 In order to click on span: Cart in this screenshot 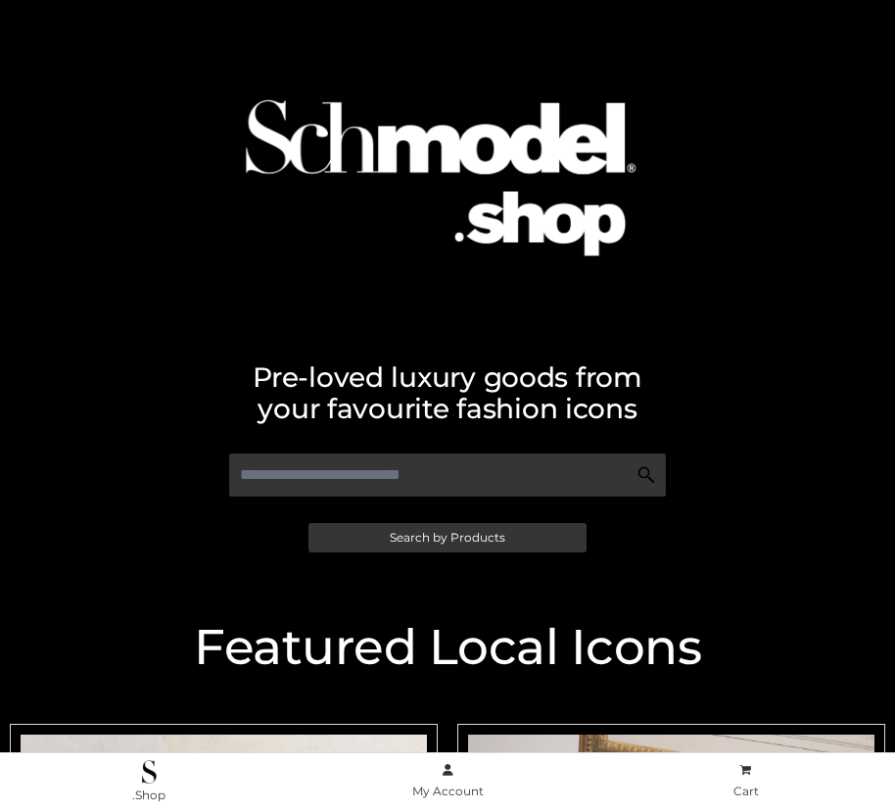, I will do `click(746, 790)`.